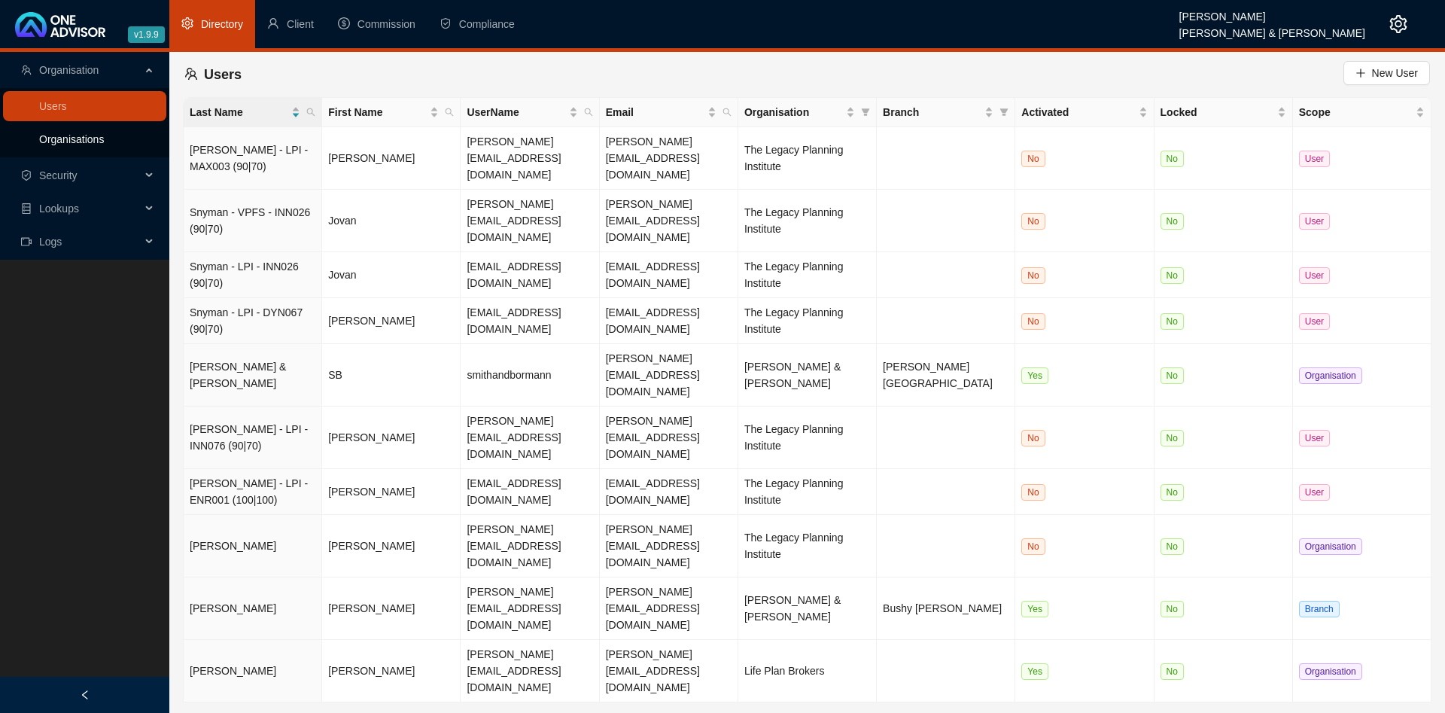 The image size is (1445, 713). Describe the element at coordinates (239, 112) in the screenshot. I see `span: Last Name` at that location.